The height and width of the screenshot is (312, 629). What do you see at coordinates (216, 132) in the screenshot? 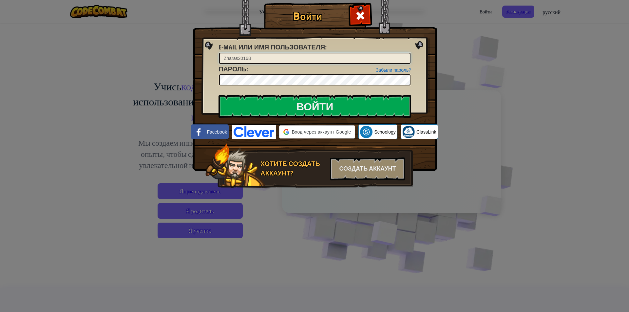
I see `span: Facebook` at bounding box center [216, 132].